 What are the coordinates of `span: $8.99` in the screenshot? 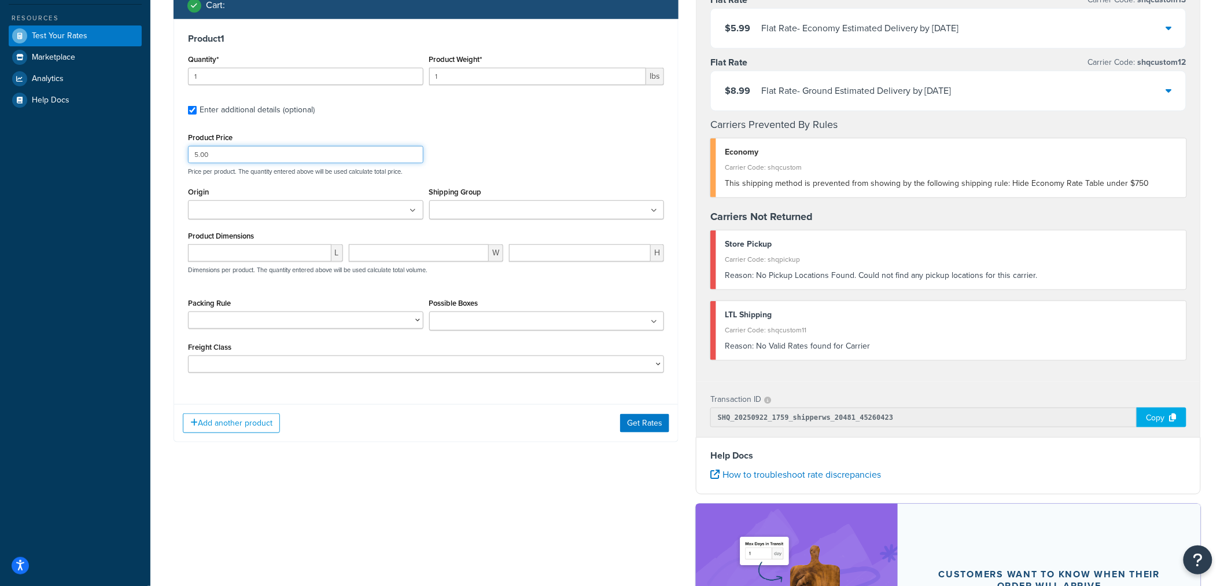 It's located at (738, 90).